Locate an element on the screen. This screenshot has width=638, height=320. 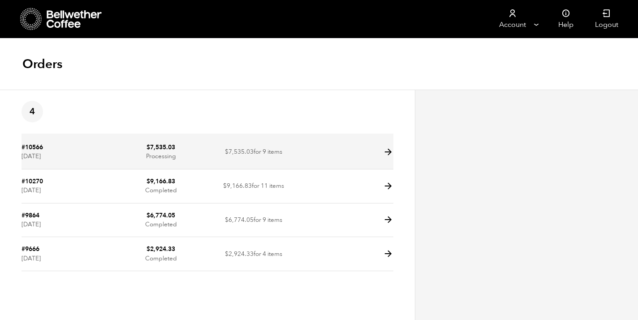
a: #10566 is located at coordinates (32, 147).